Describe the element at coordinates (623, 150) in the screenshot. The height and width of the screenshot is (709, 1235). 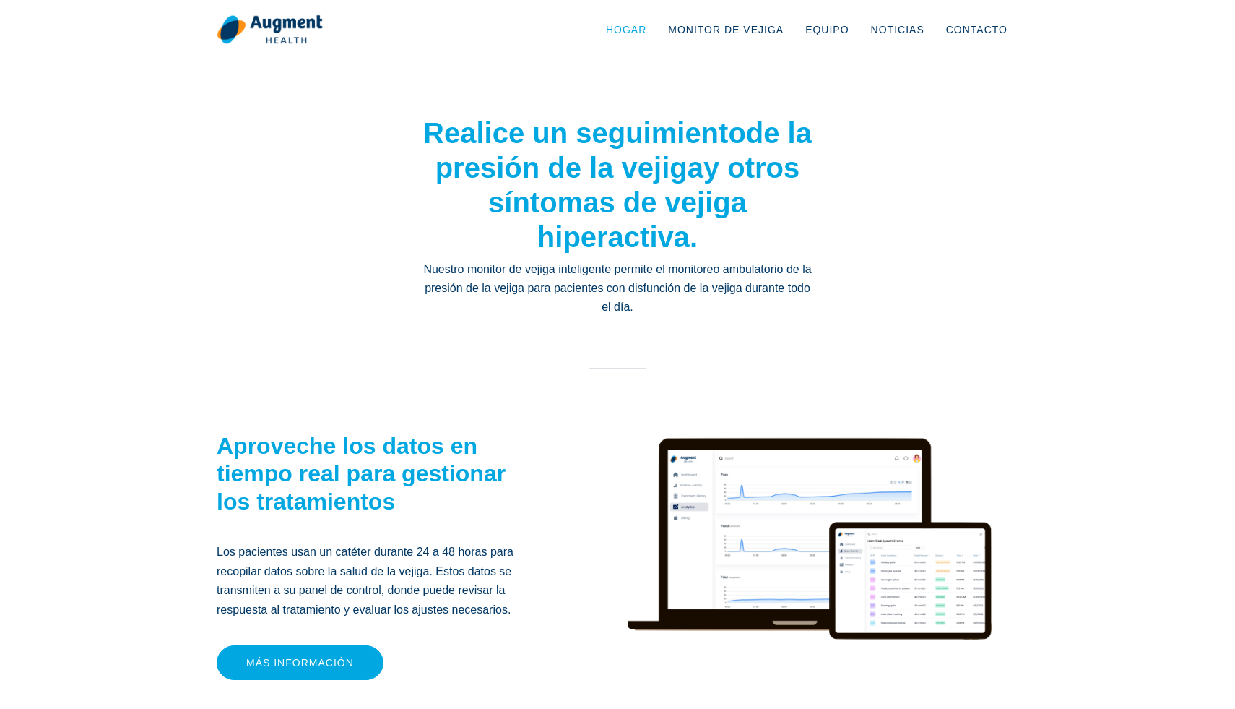
I see `font: de la presión de la vejiga` at that location.